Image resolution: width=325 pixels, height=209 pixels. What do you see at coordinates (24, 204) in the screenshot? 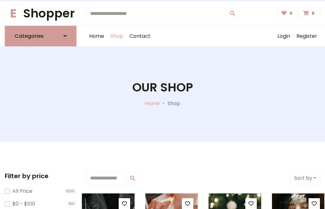
I see `label: $0 - $100` at bounding box center [24, 204].